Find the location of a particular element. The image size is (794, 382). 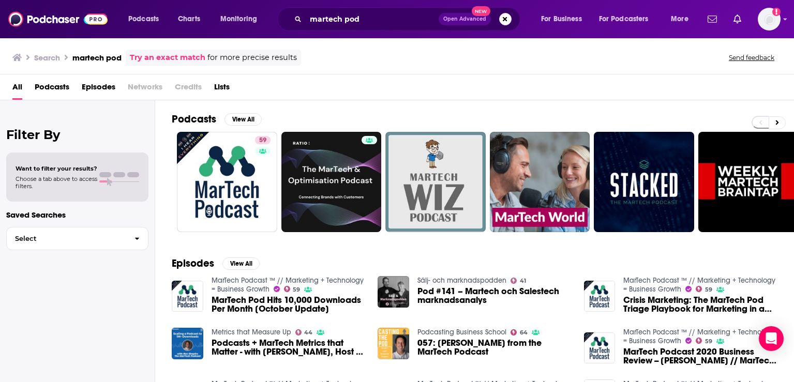

h3: Search is located at coordinates (47, 57).